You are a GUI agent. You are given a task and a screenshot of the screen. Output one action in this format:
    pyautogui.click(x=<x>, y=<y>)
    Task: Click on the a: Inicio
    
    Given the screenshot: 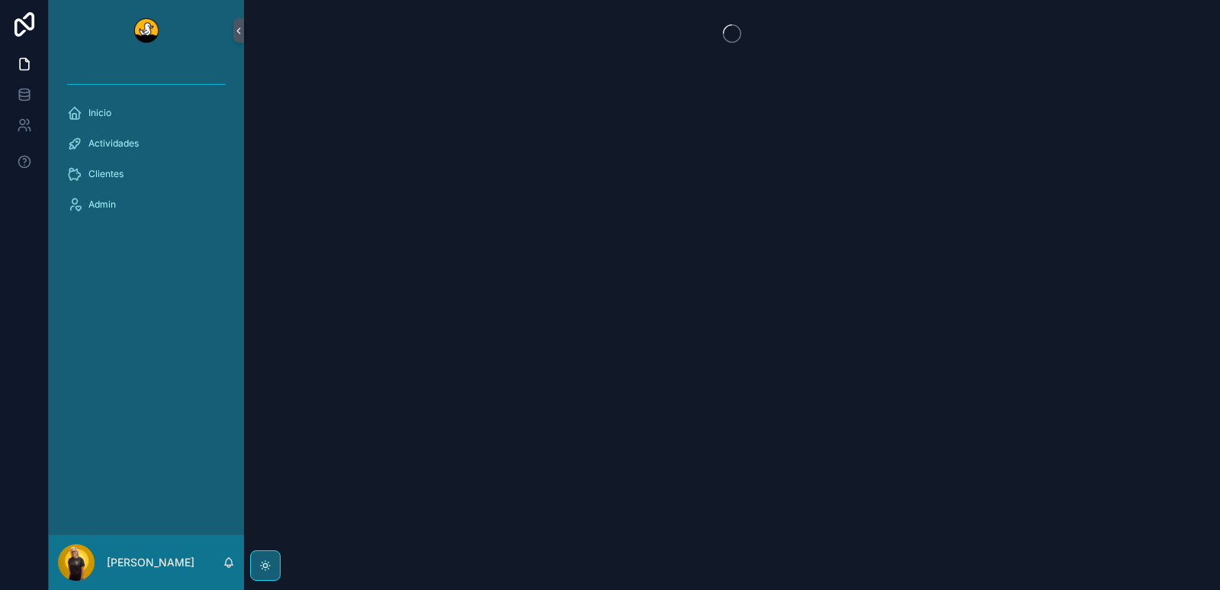 What is the action you would take?
    pyautogui.click(x=146, y=113)
    